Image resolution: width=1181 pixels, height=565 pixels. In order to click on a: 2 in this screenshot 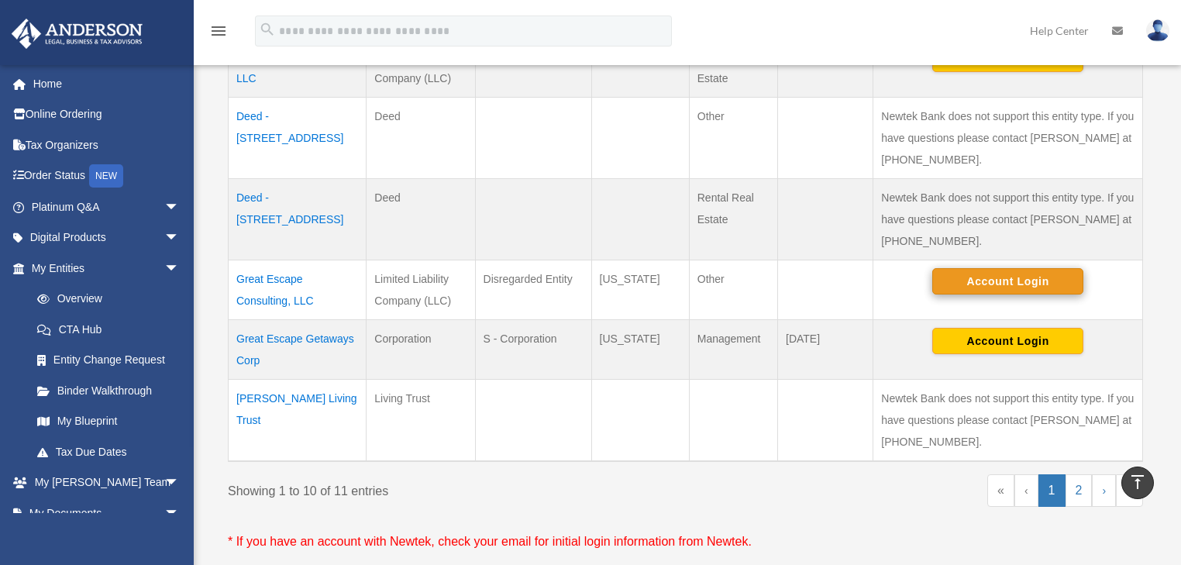, I will do `click(1078, 490)`.